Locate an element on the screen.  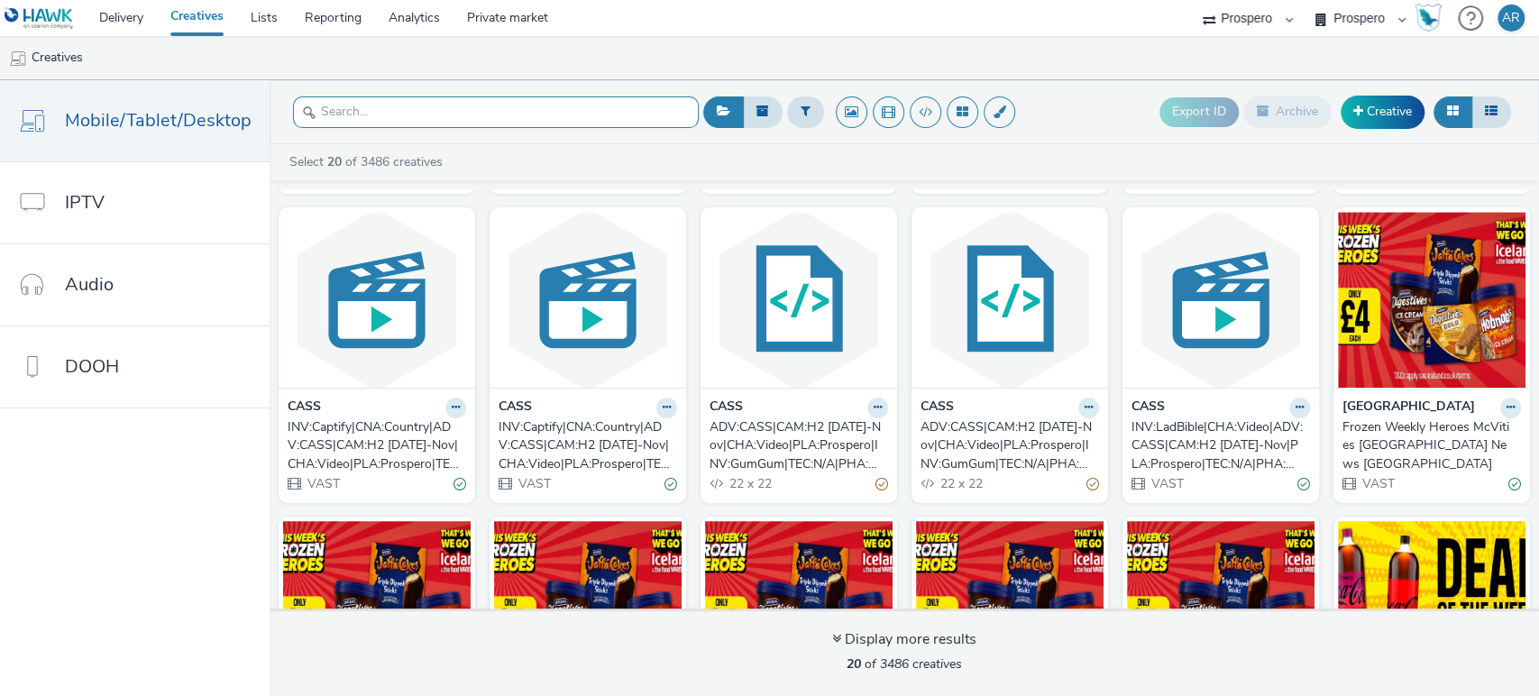
span: DOOH is located at coordinates (92, 366).